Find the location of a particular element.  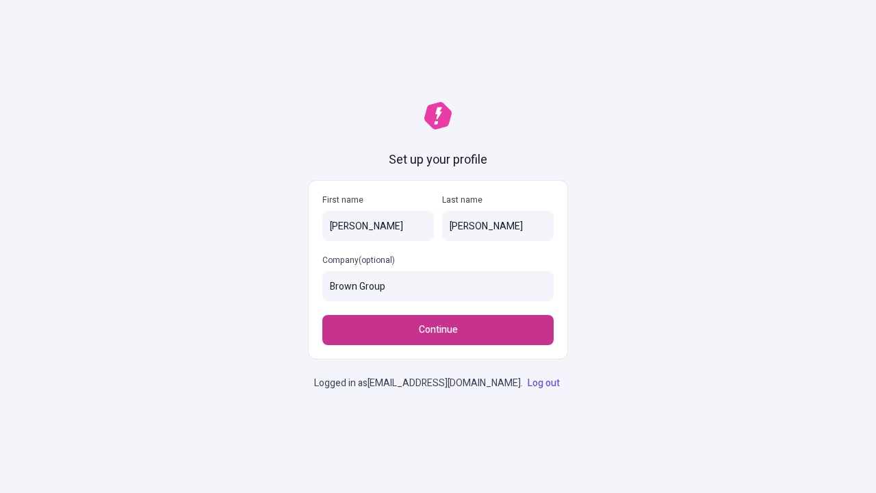

button: Continue is located at coordinates (438, 330).